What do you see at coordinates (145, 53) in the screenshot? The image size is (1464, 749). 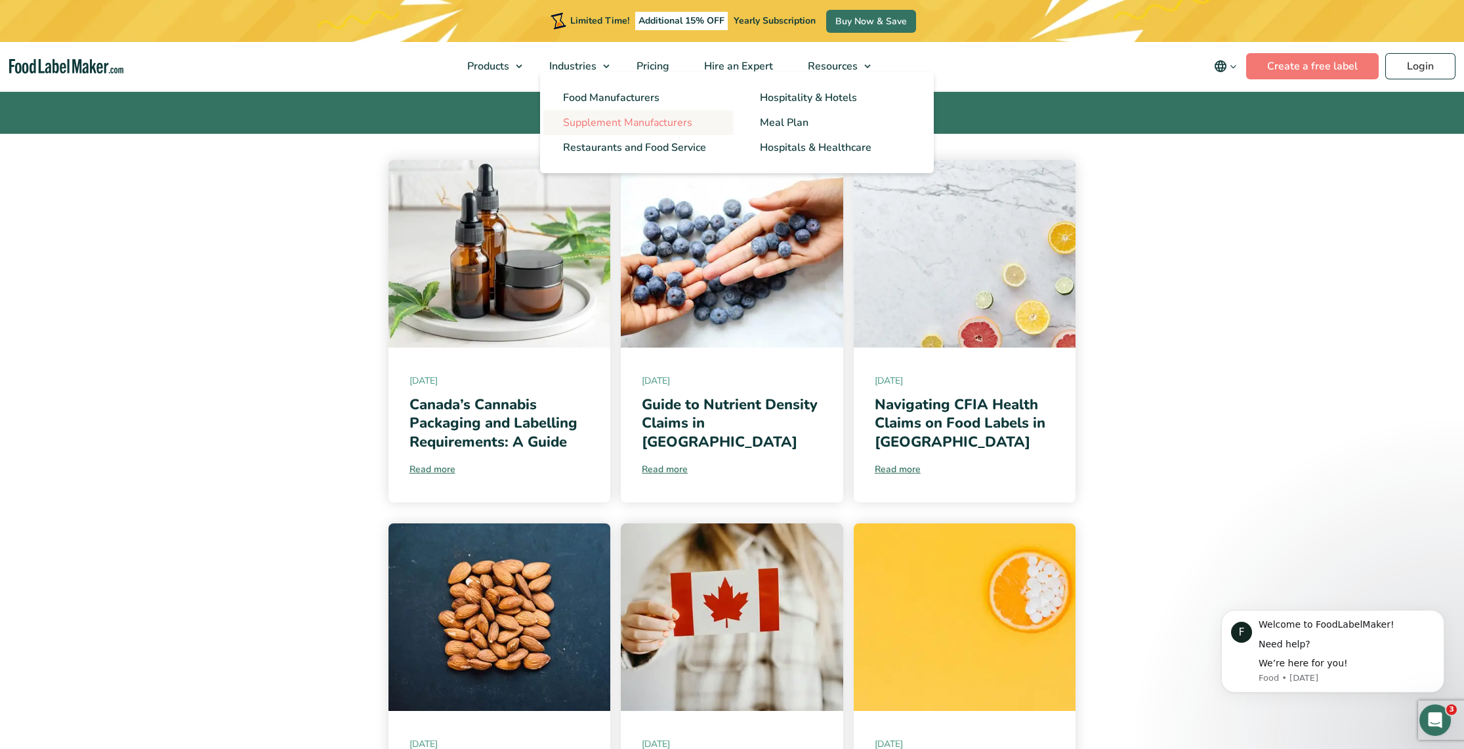 I see `div: Message content` at bounding box center [145, 53].